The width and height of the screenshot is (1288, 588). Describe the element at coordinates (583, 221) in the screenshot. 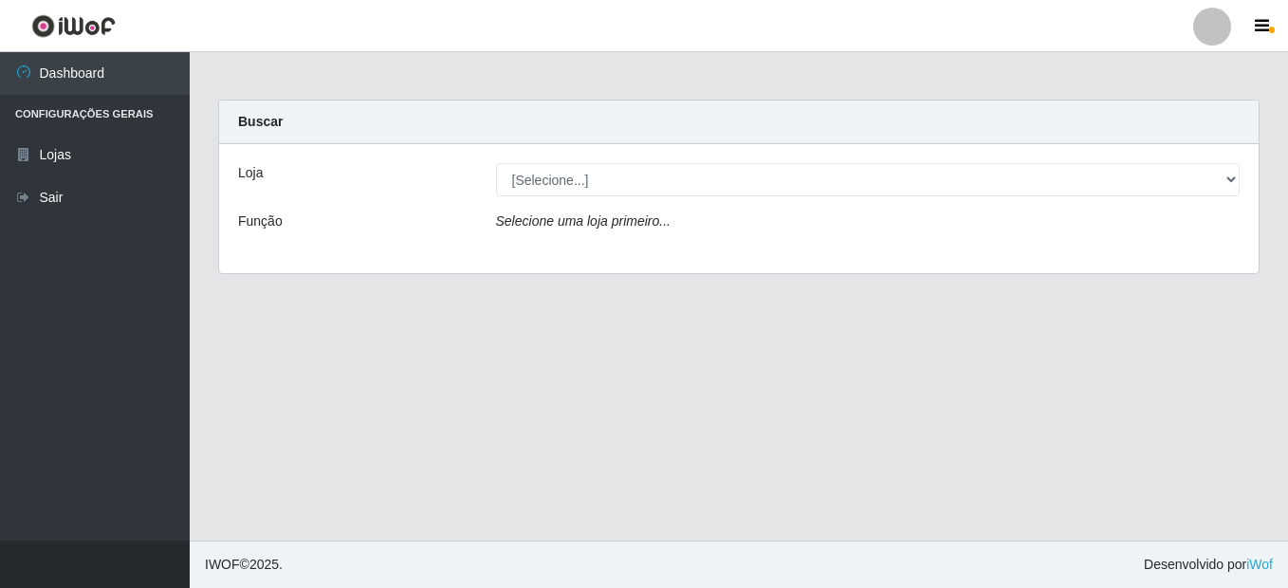

I see `i: Selecione uma loja primeiro...` at that location.